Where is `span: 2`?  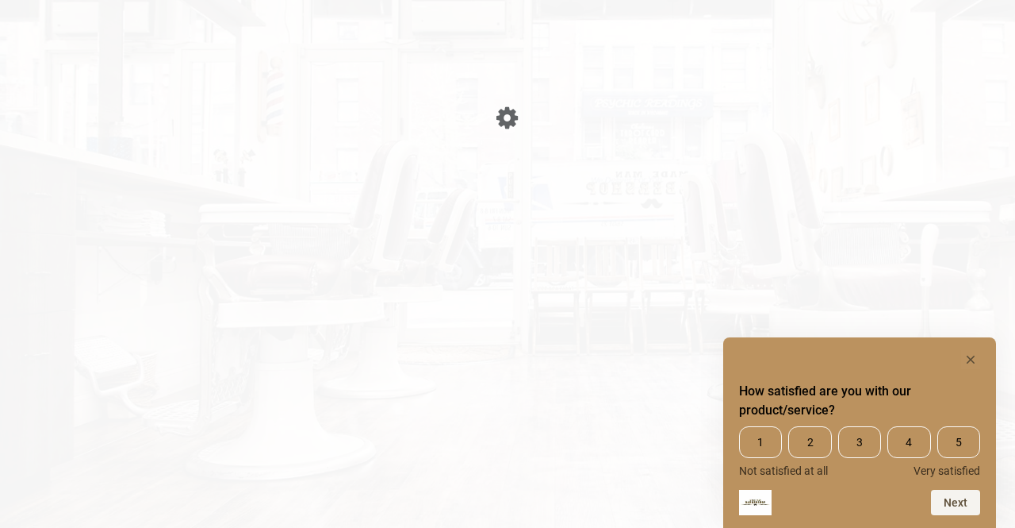
span: 2 is located at coordinates (810, 442).